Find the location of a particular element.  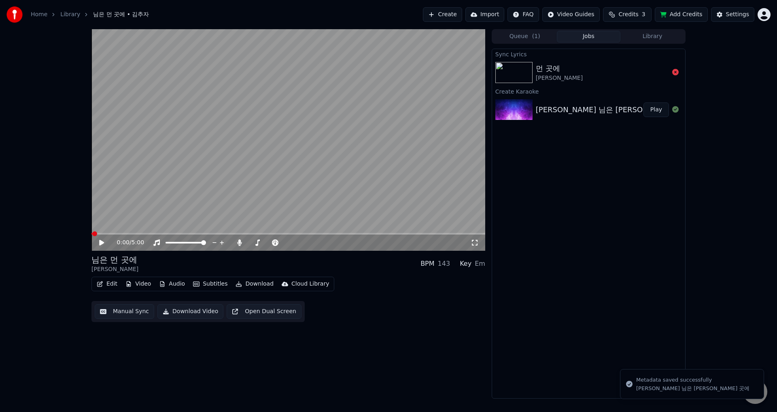

div: Cloud Library is located at coordinates (310, 284).